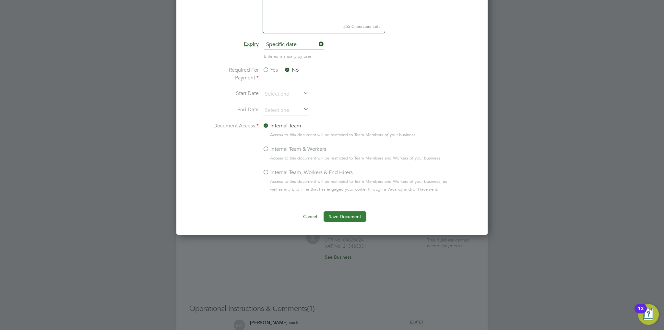  What do you see at coordinates (356, 158) in the screenshot?
I see `span: Access to this document will be restricted to Team Members and Workers of your business.` at bounding box center [356, 158].